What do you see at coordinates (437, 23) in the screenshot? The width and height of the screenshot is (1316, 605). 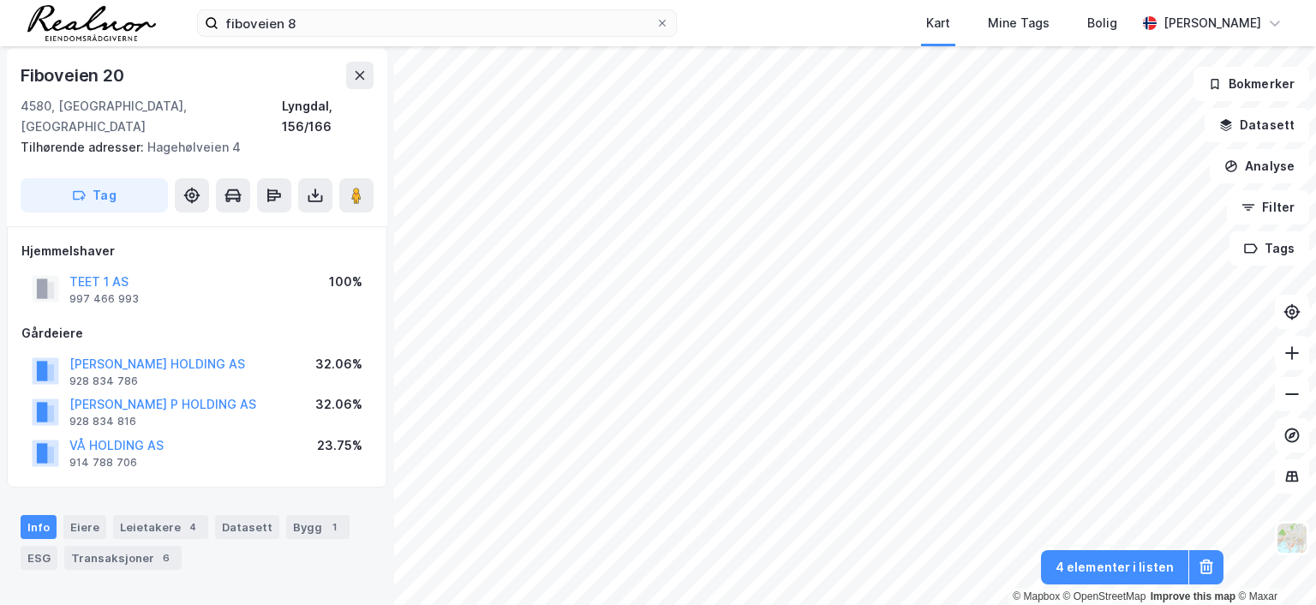 I see `input: Søk på adresse, matrikkel, gårdeiere, leietakere eller personer` at bounding box center [437, 23].